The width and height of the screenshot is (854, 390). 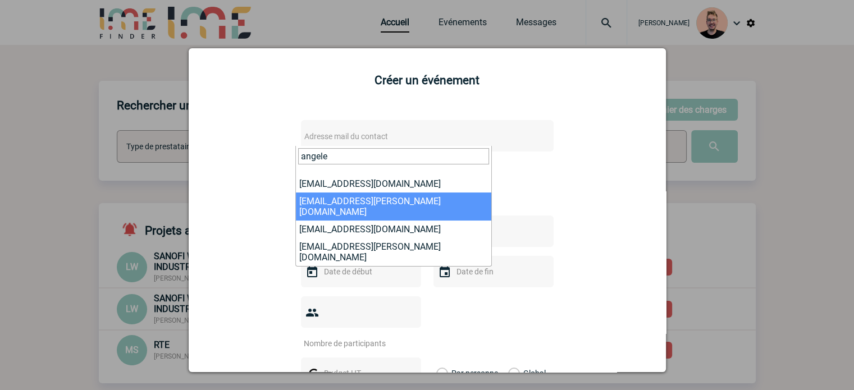 I want to click on span: Adresse mail du contact, so click(x=346, y=137).